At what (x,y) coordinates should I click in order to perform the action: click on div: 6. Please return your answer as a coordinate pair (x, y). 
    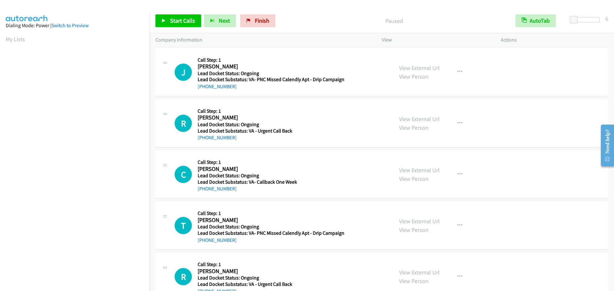
    Looking at the image, I should click on (607, 19).